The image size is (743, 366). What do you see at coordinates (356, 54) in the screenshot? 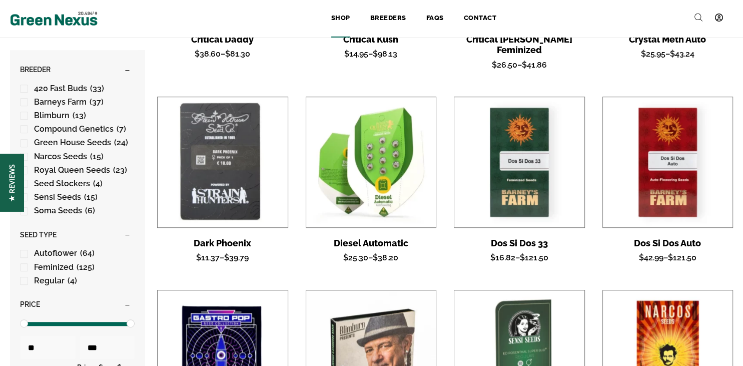
I see `bdi: 14.95` at bounding box center [356, 54].